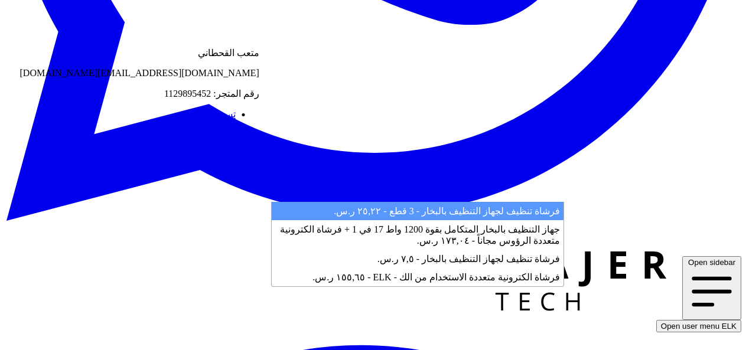  What do you see at coordinates (139, 53) in the screenshot?
I see `p: متعب القحطاني` at bounding box center [139, 53].